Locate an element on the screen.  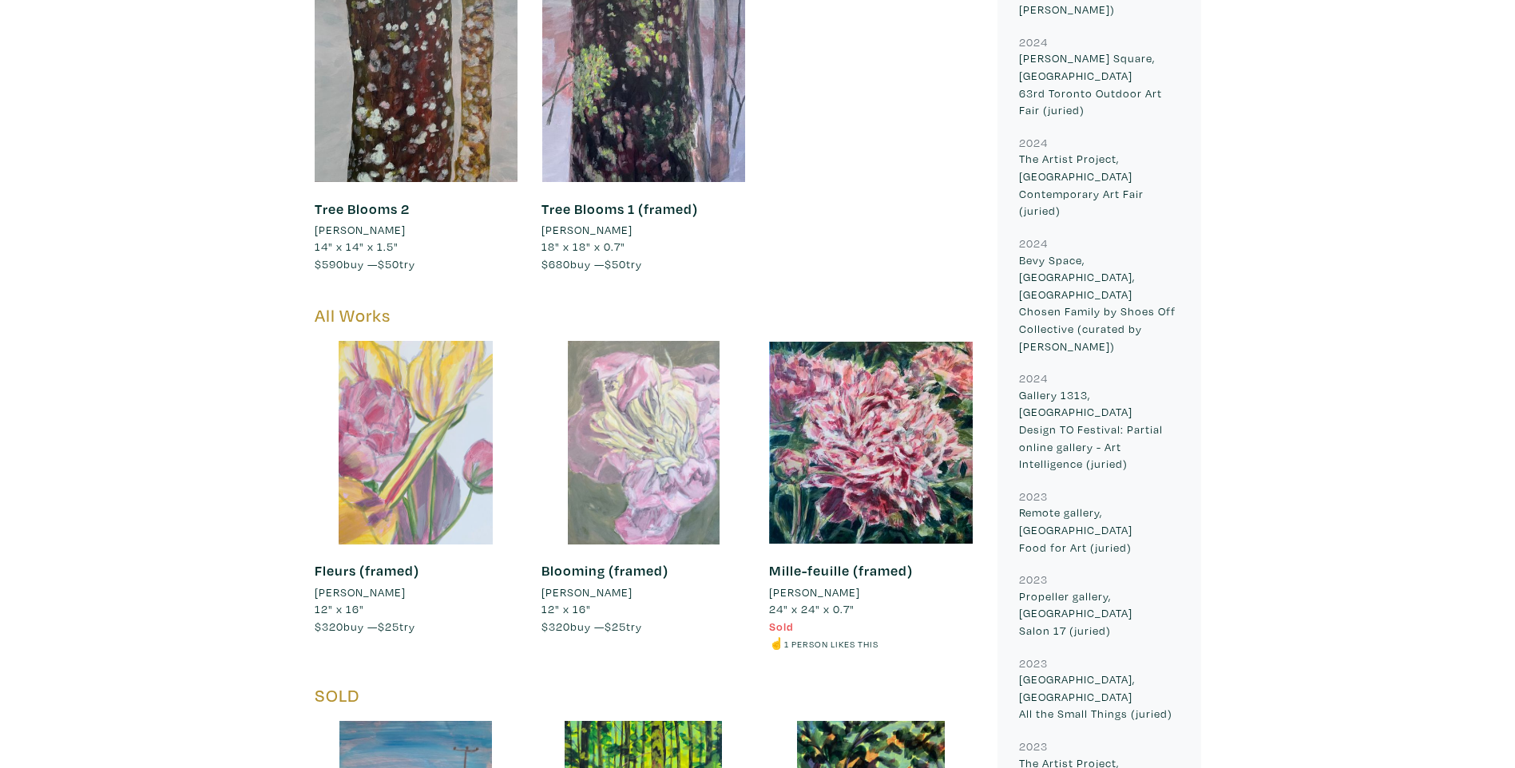
h5: All Works is located at coordinates (644, 315).